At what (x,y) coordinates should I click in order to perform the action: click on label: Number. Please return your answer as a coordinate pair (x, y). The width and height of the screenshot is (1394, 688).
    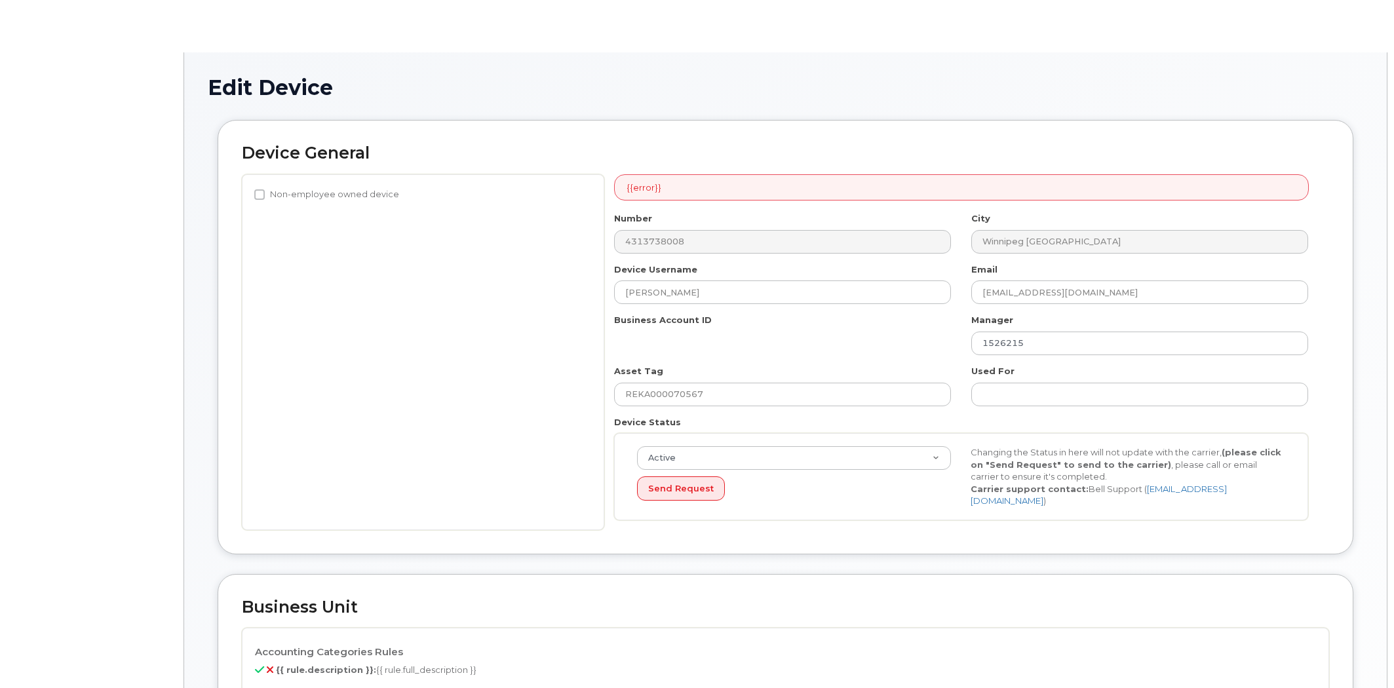
    Looking at the image, I should click on (633, 218).